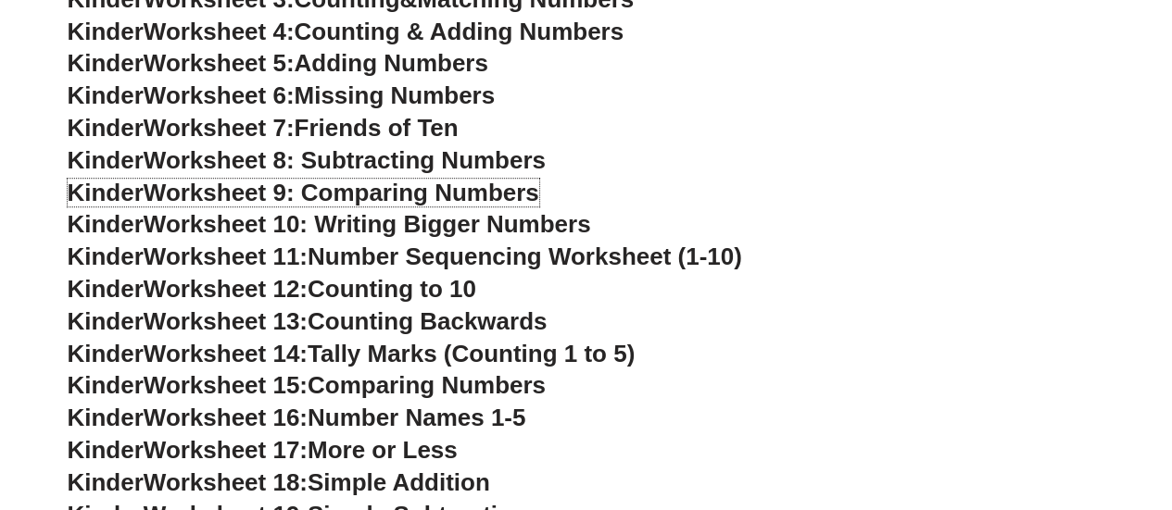 This screenshot has width=1172, height=510. What do you see at coordinates (392, 289) in the screenshot?
I see `span: Counting to 10` at bounding box center [392, 289].